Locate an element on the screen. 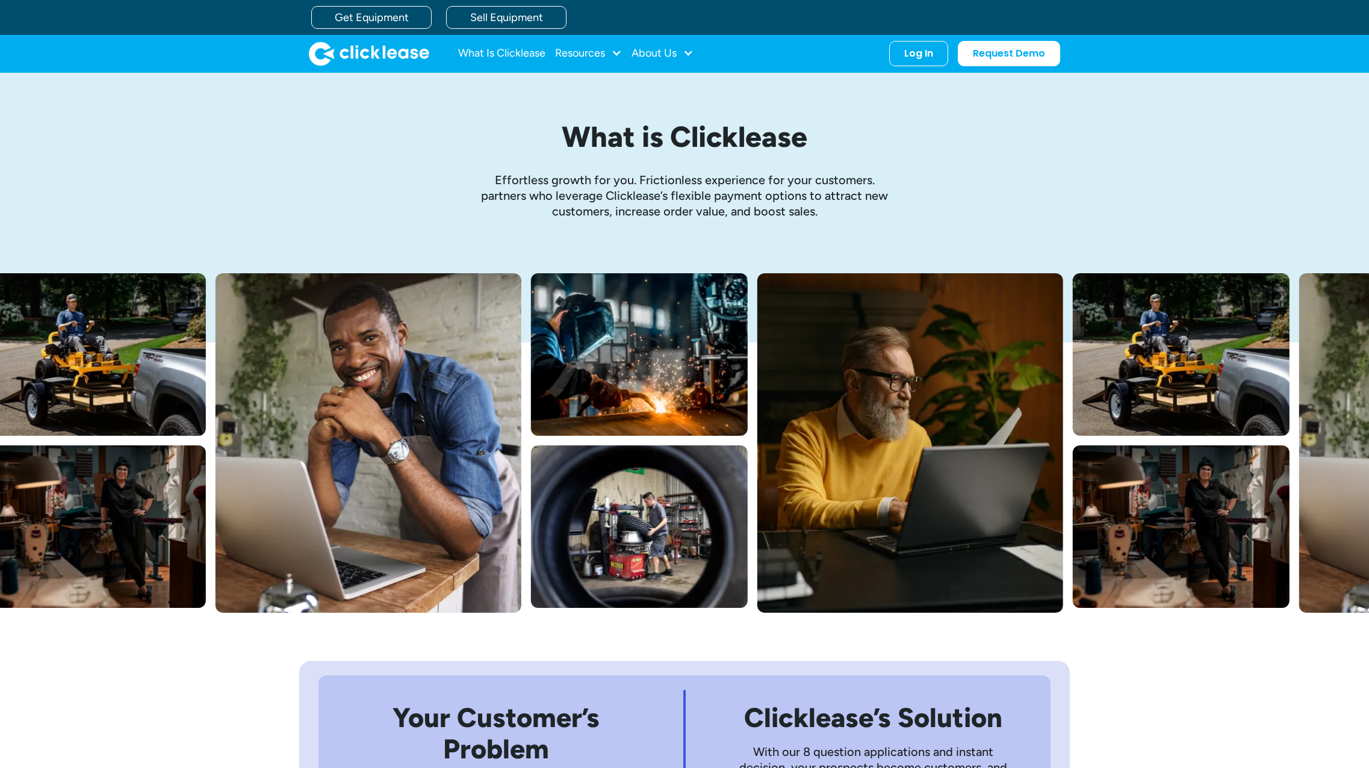 This screenshot has height=768, width=1369. img: A smiling man in a blue shirt and apron leaning over a table with a laptop is located at coordinates (368, 443).